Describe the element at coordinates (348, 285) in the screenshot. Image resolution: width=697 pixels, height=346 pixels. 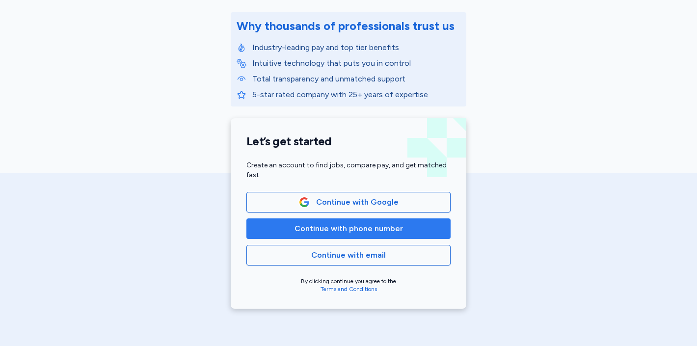
I see `div: By clicking continue you agree to the` at that location.